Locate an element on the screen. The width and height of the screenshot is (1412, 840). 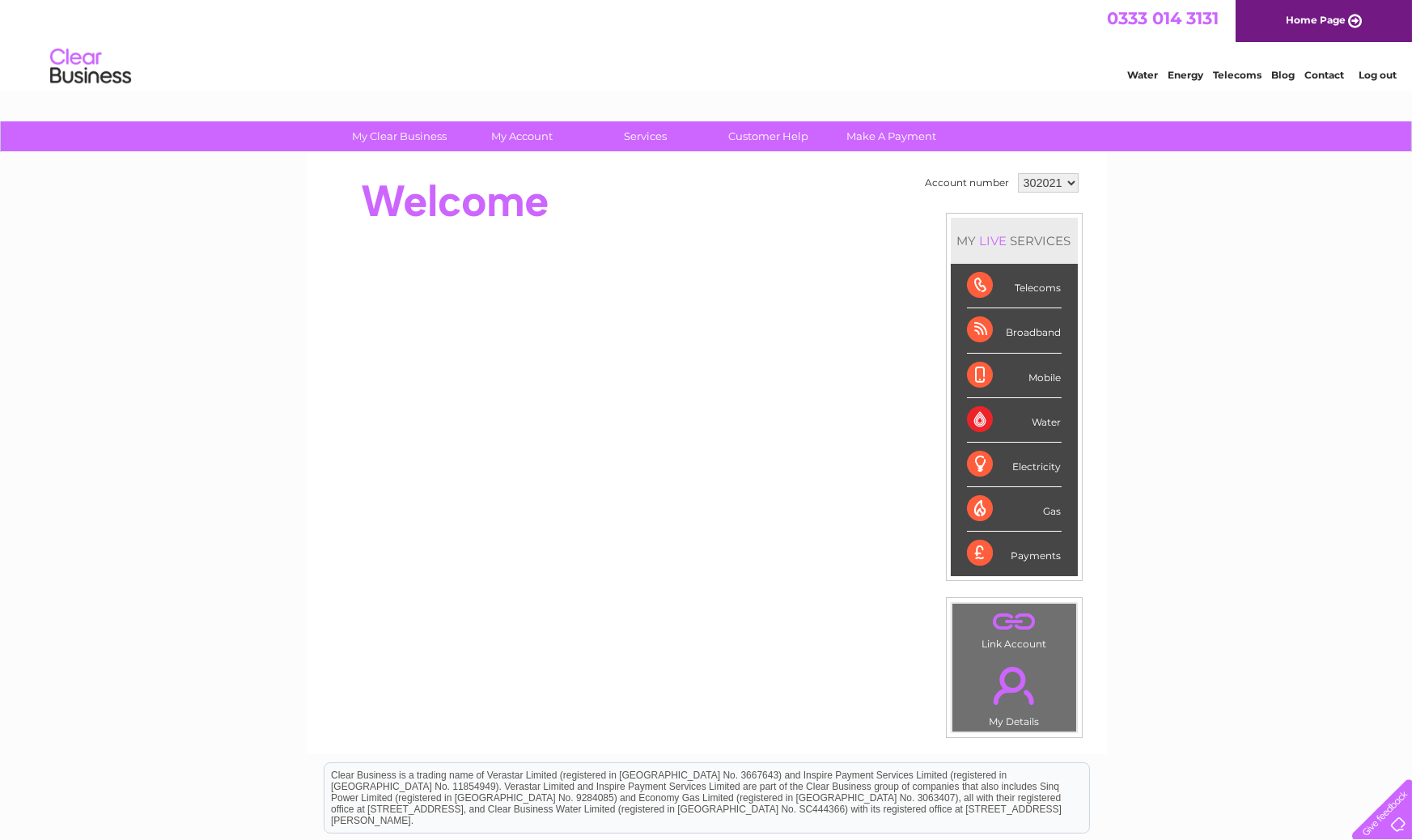
a: My Account is located at coordinates (522, 136).